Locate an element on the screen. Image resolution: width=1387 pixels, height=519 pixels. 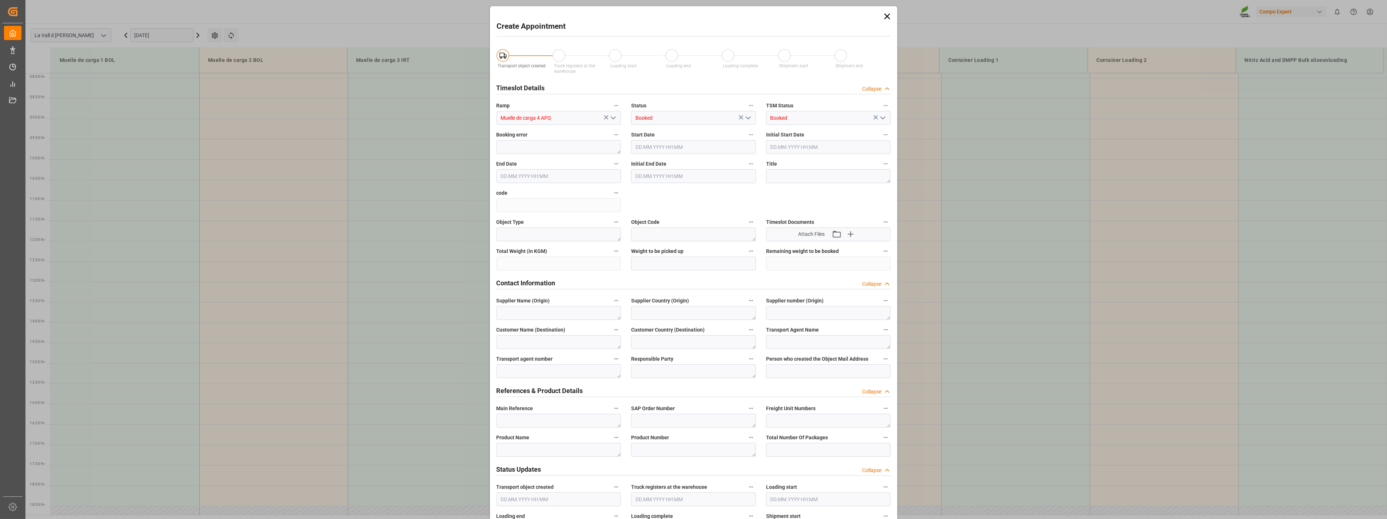
h2: Create Appointment is located at coordinates (532, 27).